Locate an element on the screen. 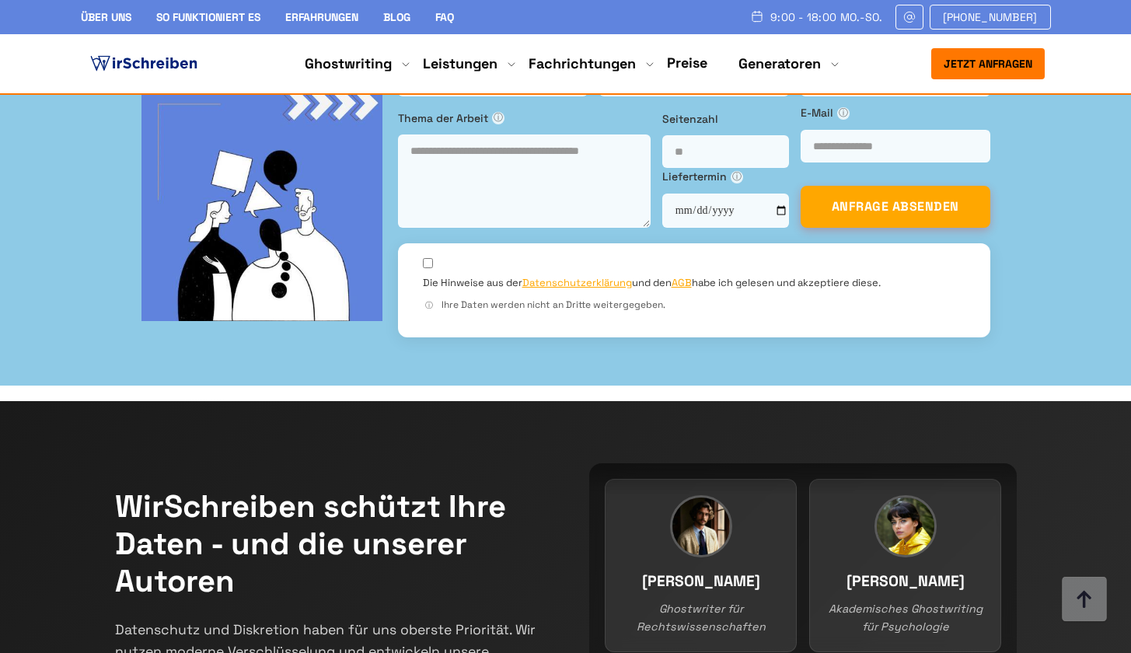 Image resolution: width=1131 pixels, height=653 pixels. img: bg is located at coordinates (262, 201).